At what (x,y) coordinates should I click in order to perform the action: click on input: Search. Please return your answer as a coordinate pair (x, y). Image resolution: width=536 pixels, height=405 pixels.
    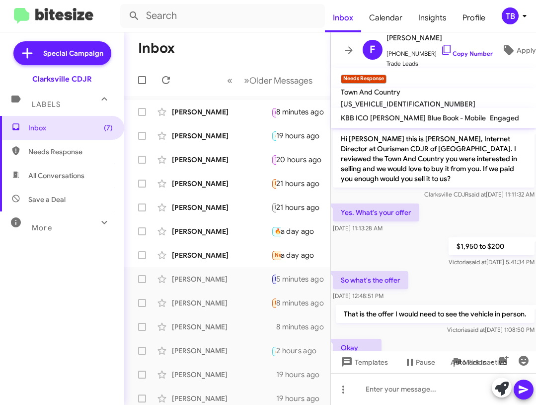
    Looking at the image, I should click on (223, 16).